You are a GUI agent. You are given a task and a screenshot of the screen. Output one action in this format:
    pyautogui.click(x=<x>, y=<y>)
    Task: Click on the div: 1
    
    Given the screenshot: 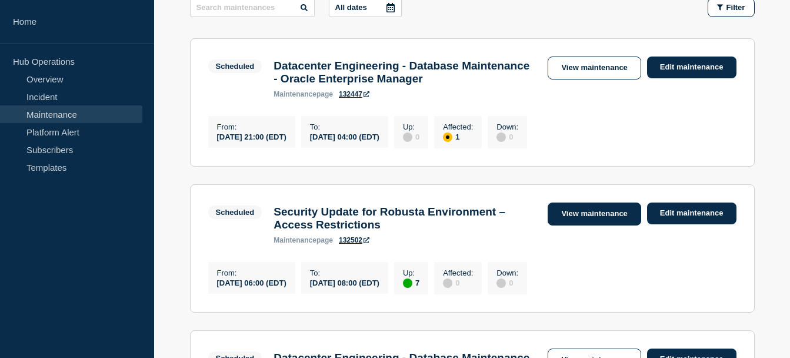 What is the action you would take?
    pyautogui.click(x=458, y=137)
    